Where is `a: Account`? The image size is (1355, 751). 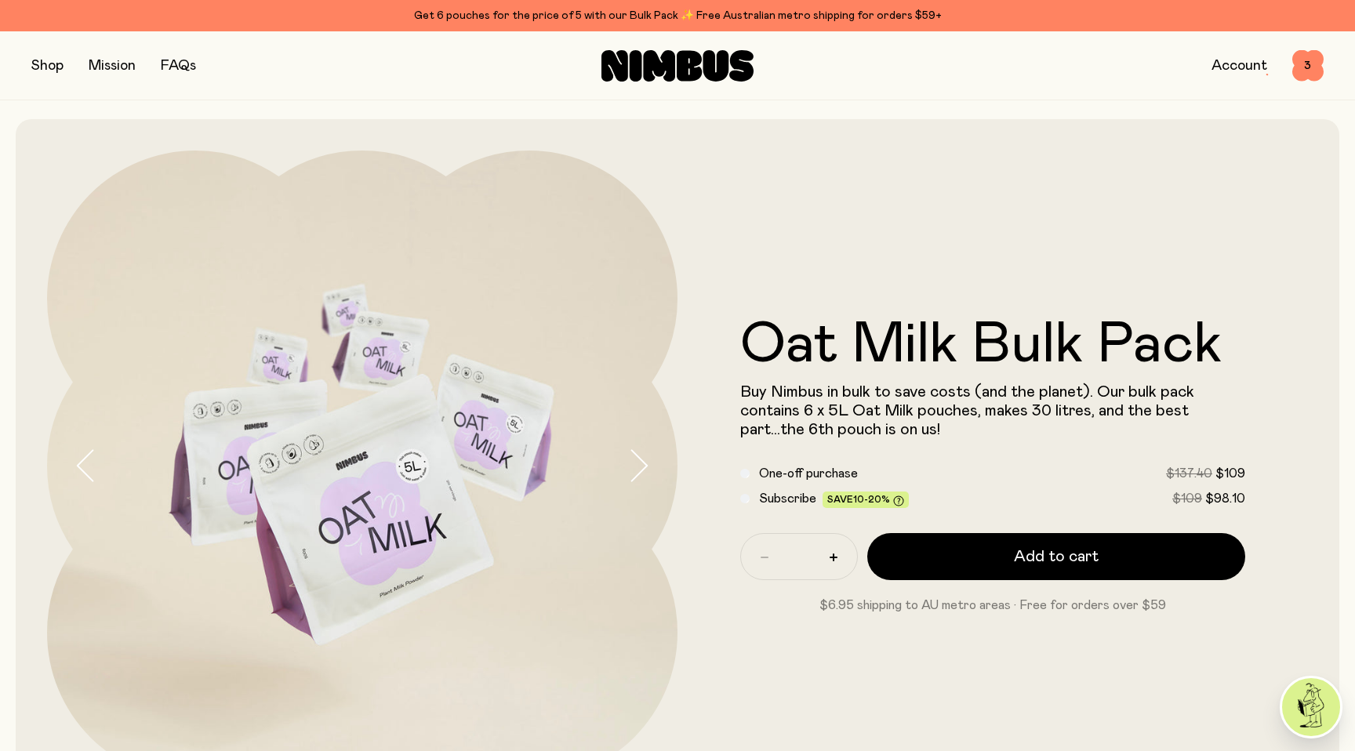
a: Account is located at coordinates (1239, 66).